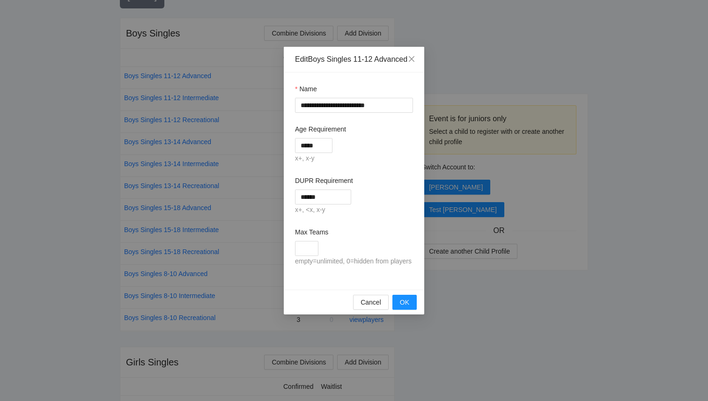  What do you see at coordinates (371, 302) in the screenshot?
I see `button: Cancel` at bounding box center [371, 302].